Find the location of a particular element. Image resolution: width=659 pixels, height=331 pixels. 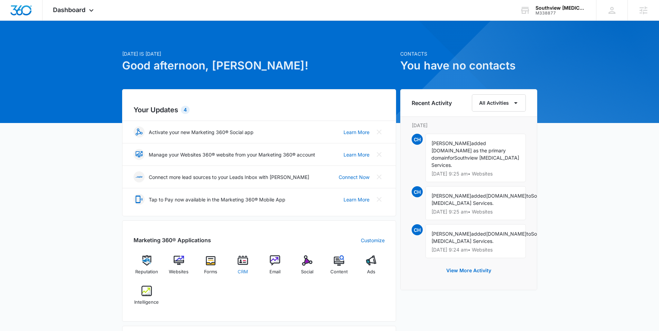

p: Tap to Pay now available in the Marketing 360® Mobile App is located at coordinates (217, 200).